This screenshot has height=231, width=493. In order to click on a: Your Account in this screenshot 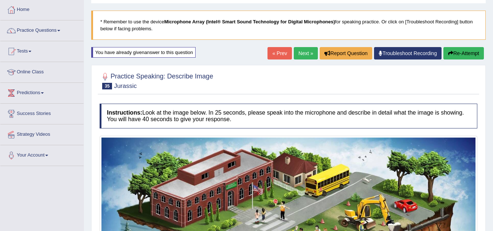, I will do `click(42, 154)`.